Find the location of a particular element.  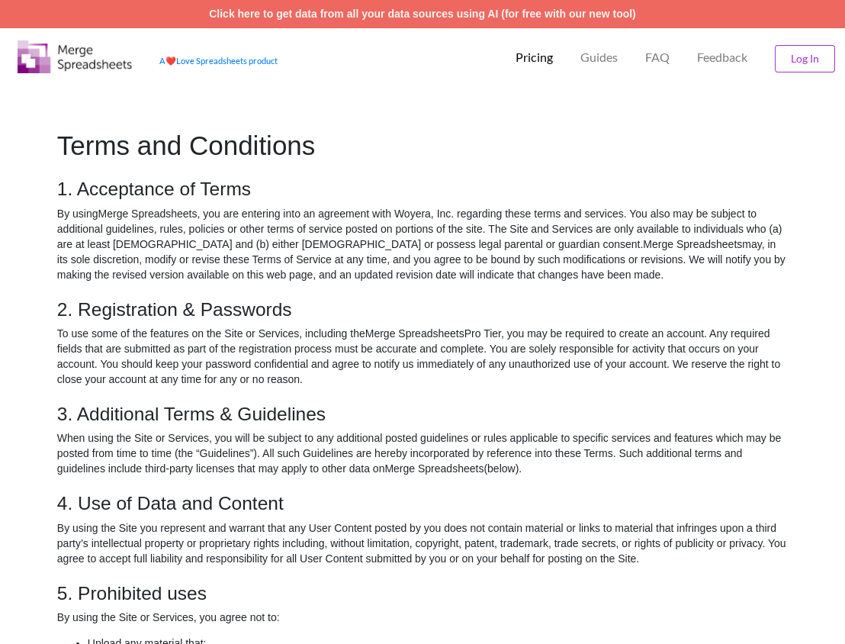

p: FAQ is located at coordinates (657, 57).